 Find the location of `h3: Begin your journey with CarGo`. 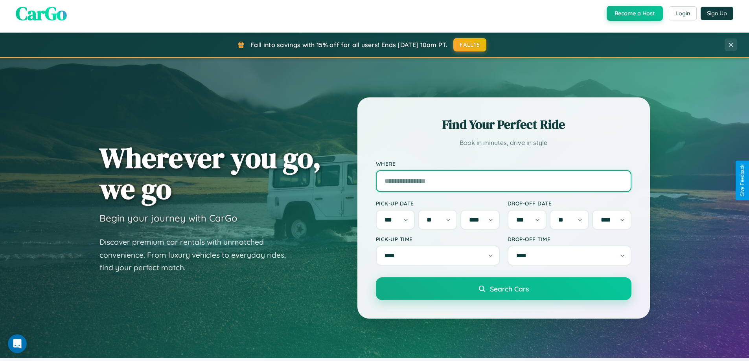

h3: Begin your journey with CarGo is located at coordinates (168, 218).